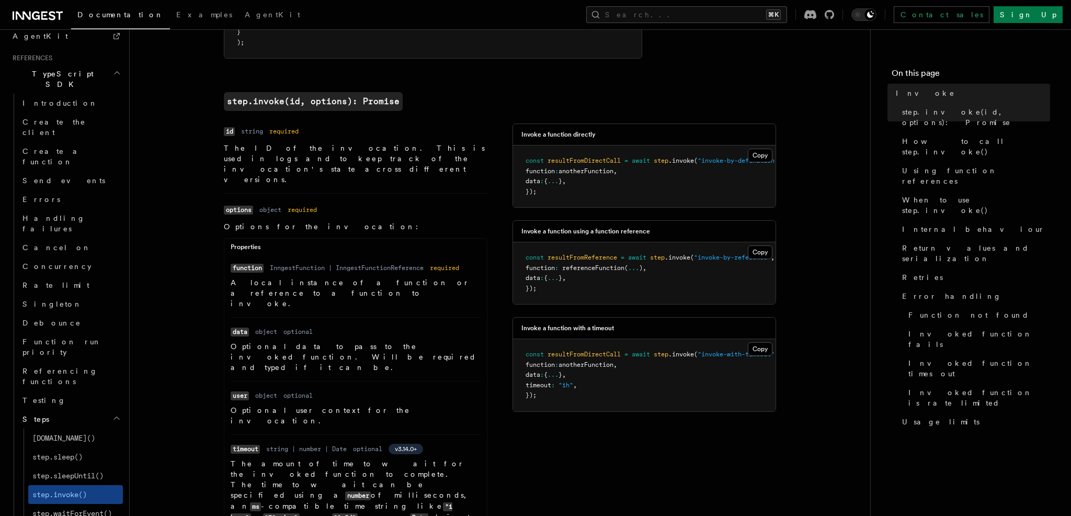 The width and height of the screenshot is (1071, 516). I want to click on a: Sign Up, so click(1028, 15).